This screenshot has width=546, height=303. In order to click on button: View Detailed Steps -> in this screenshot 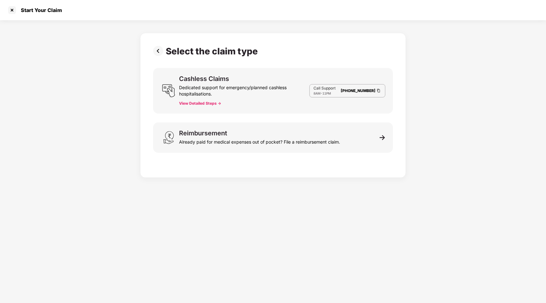, I will do `click(200, 103)`.